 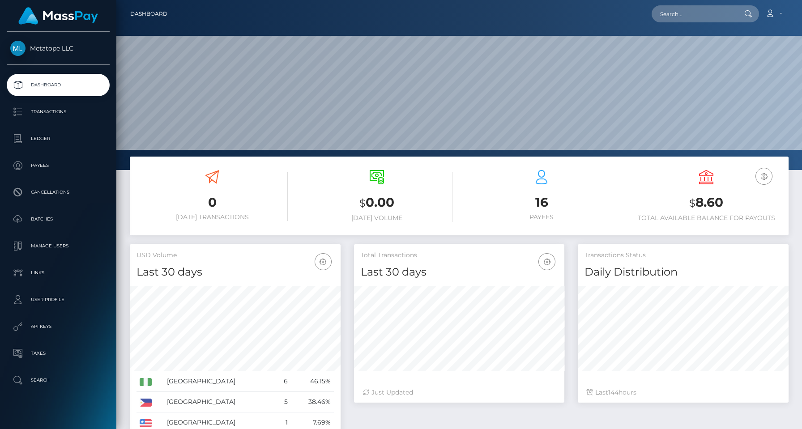 I want to click on h5: USD Volume, so click(x=235, y=255).